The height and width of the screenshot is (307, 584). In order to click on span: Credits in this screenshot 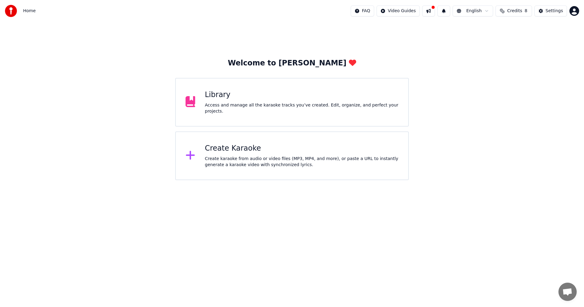, I will do `click(514, 11)`.